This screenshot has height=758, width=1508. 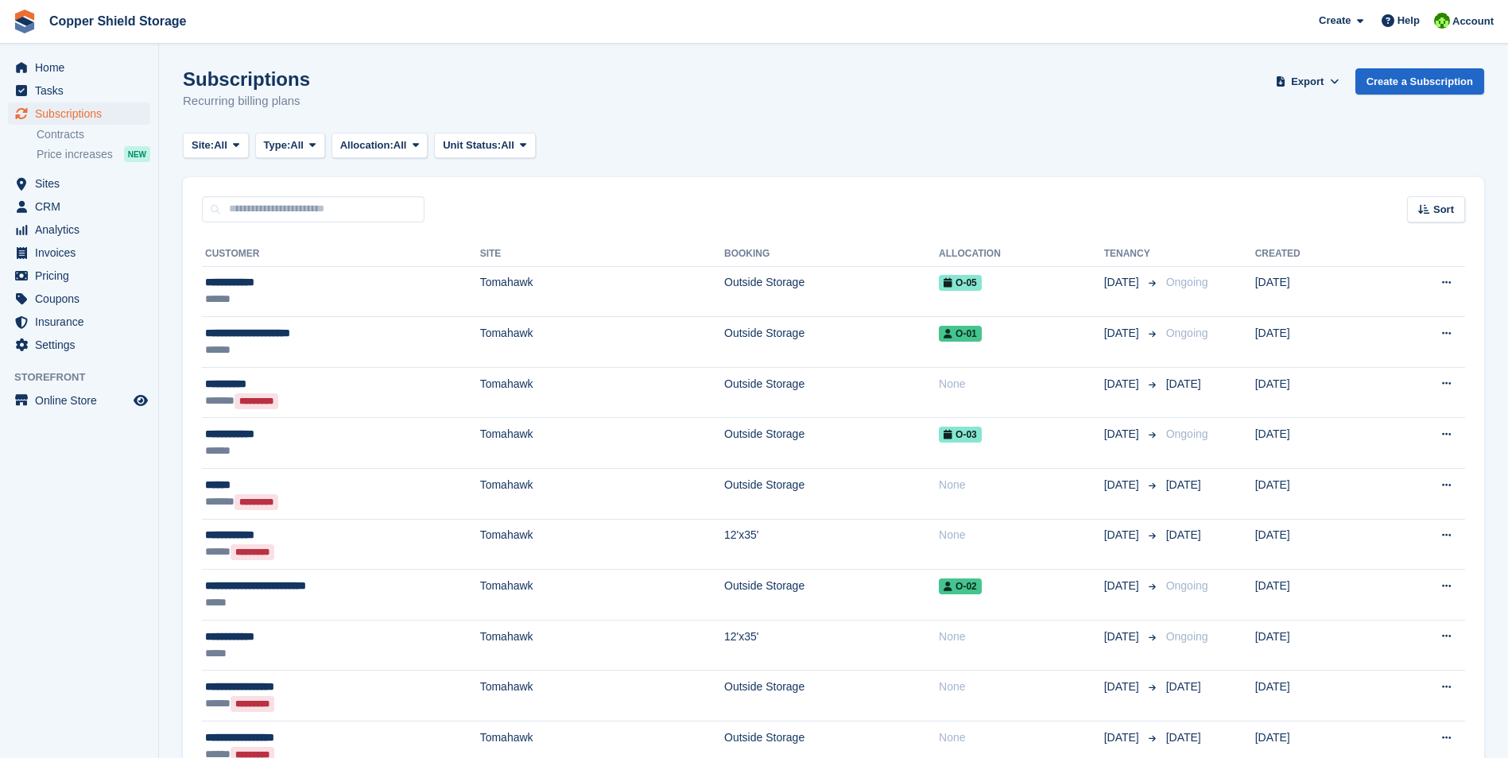 I want to click on button: Allocation: All, so click(x=380, y=145).